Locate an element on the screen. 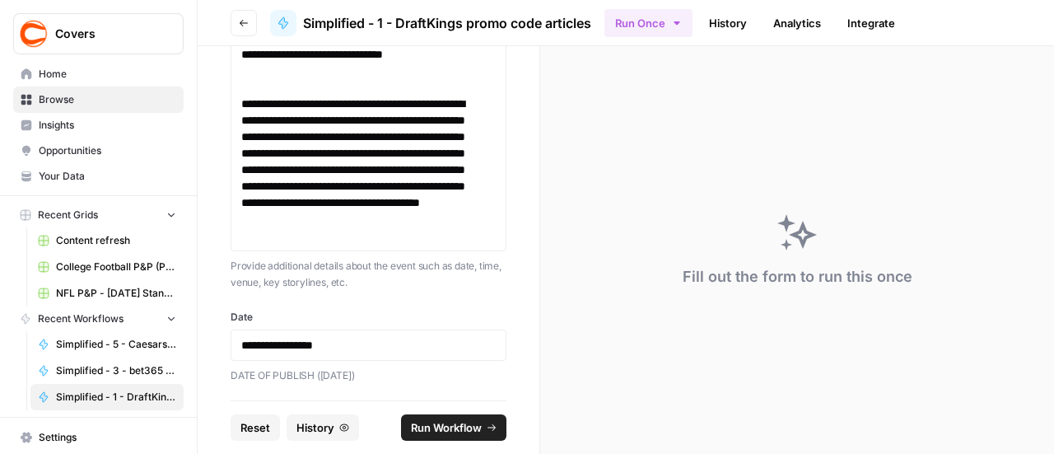 This screenshot has height=454, width=1054. button: Reset is located at coordinates (255, 427).